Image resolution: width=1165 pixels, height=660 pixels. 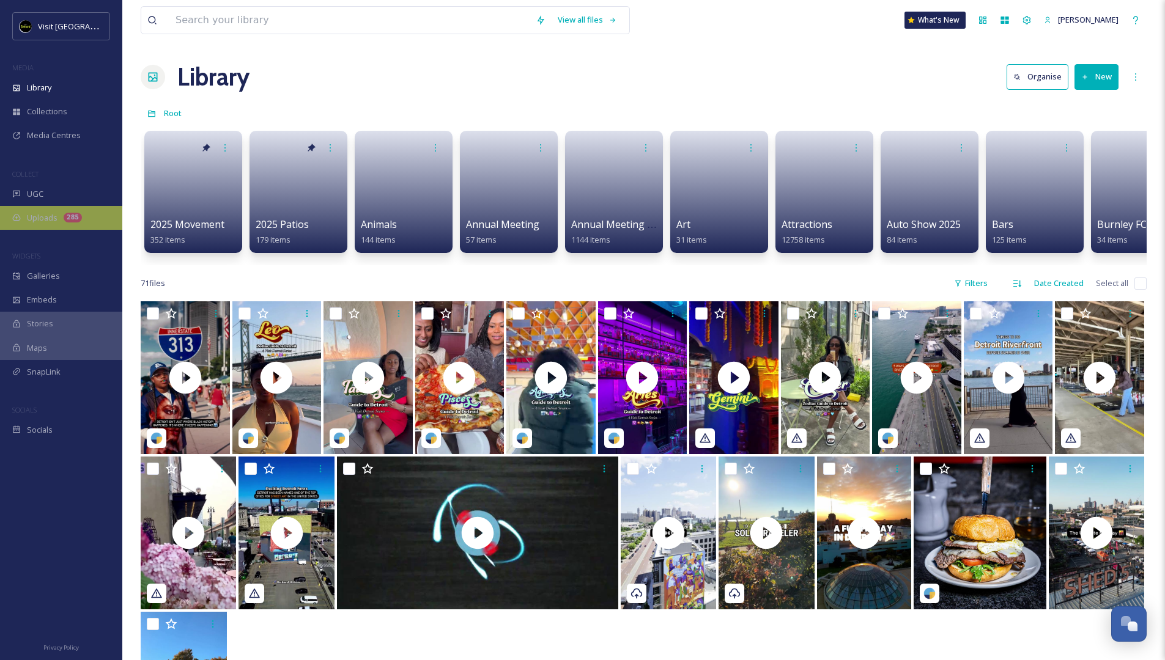 I want to click on span: Privacy Policy, so click(x=61, y=648).